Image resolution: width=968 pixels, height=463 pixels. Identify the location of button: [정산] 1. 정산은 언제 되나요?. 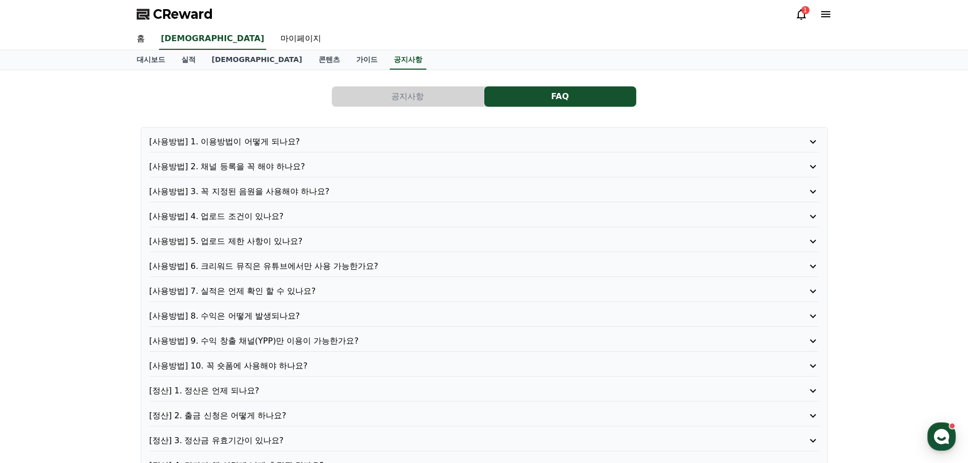
(484, 391).